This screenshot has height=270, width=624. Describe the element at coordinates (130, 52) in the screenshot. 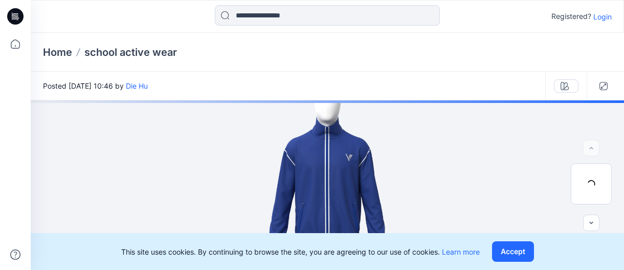

I see `p: school active wear` at that location.